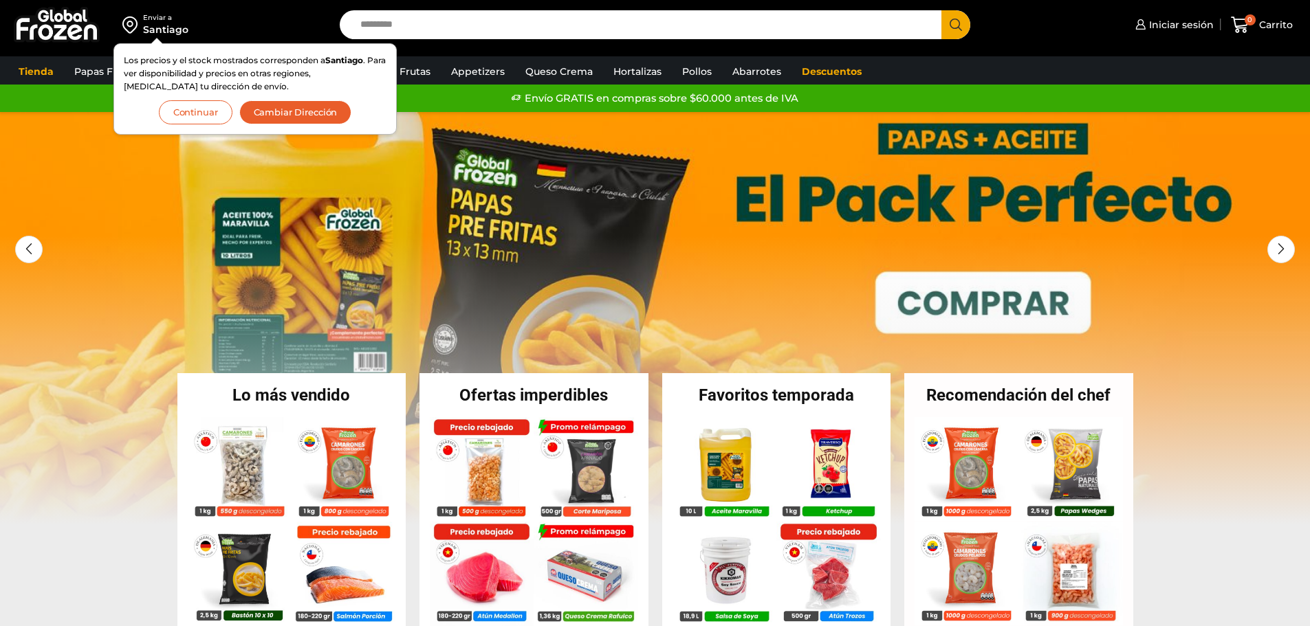 The height and width of the screenshot is (626, 1310). What do you see at coordinates (1250, 20) in the screenshot?
I see `span: 0` at bounding box center [1250, 20].